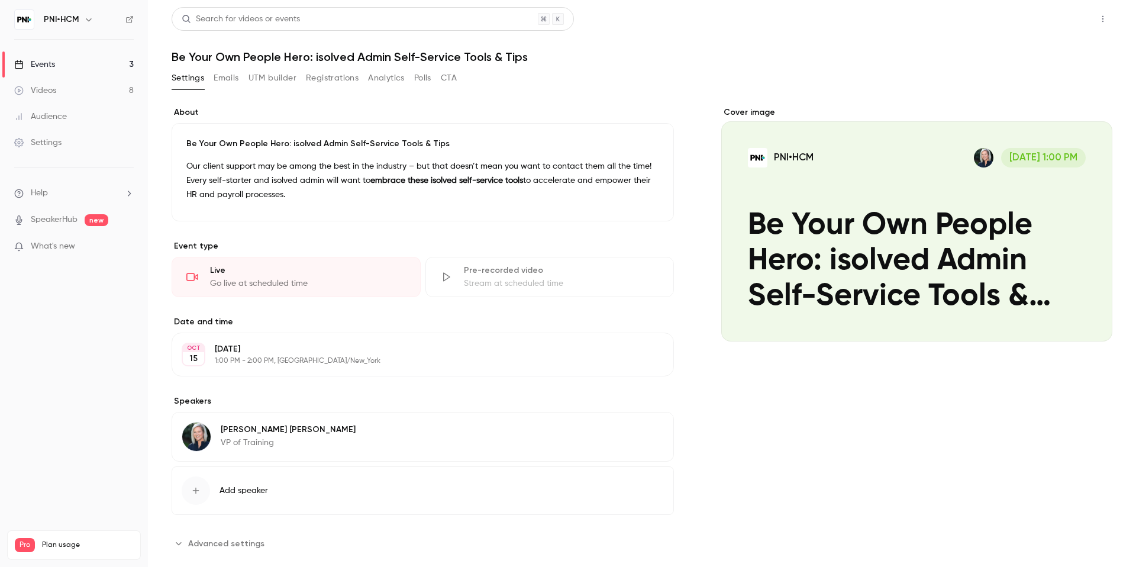 Image resolution: width=1136 pixels, height=567 pixels. Describe the element at coordinates (288, 443) in the screenshot. I see `p: VP of Training` at that location.